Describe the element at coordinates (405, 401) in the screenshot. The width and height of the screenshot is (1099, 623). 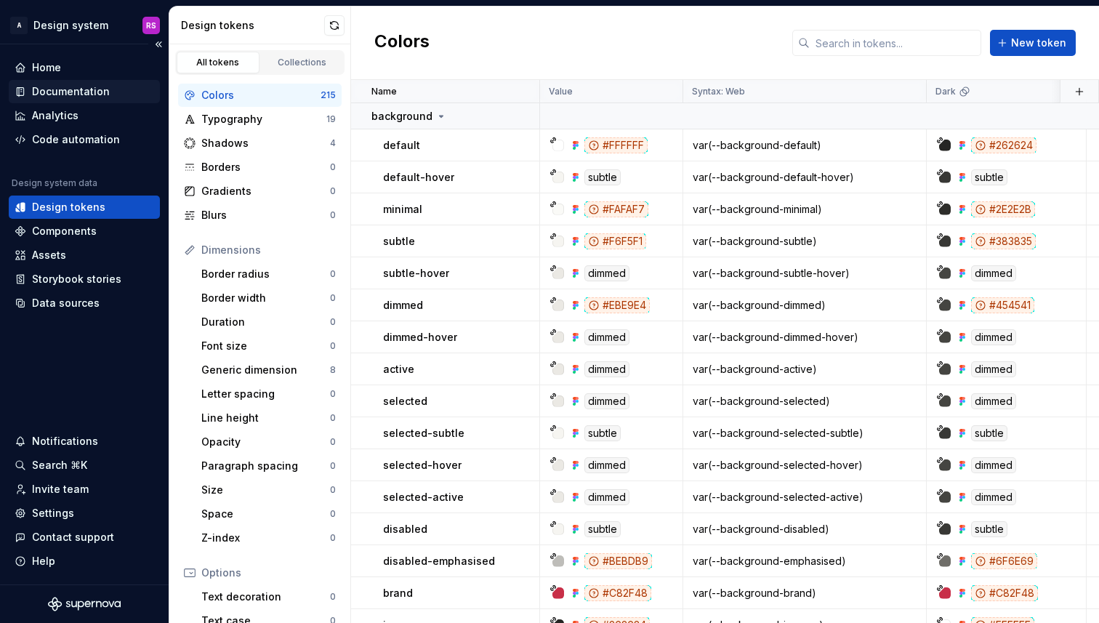
I see `p: selected` at that location.